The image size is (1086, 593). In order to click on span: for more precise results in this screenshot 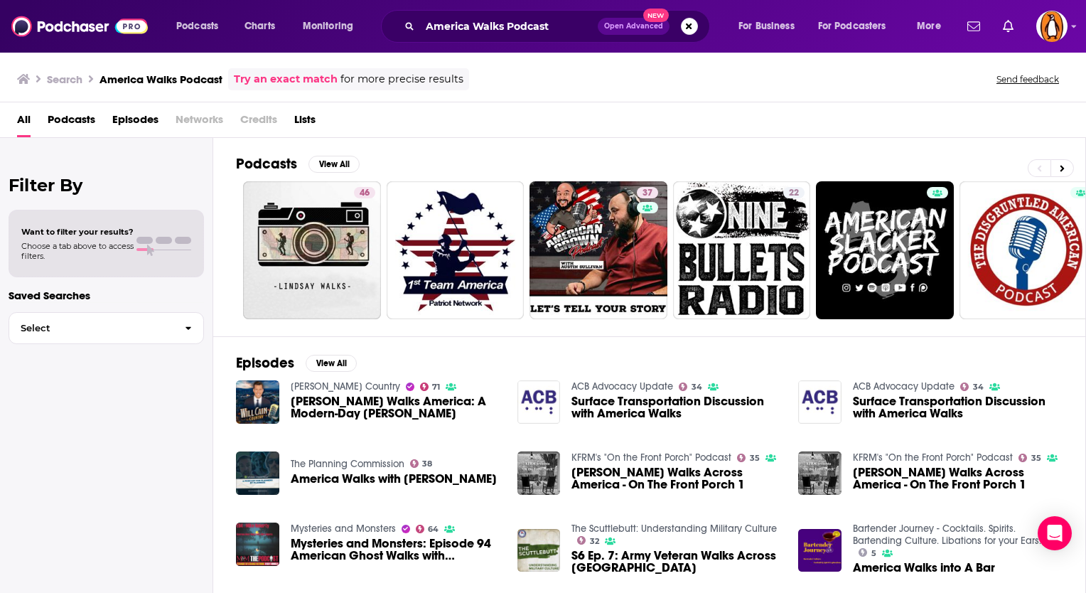, I will do `click(402, 79)`.